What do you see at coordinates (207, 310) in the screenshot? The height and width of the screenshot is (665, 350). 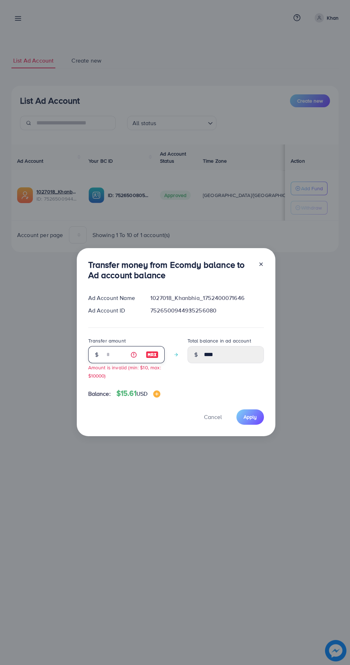 I see `div: 7526500944935256080` at bounding box center [207, 310].